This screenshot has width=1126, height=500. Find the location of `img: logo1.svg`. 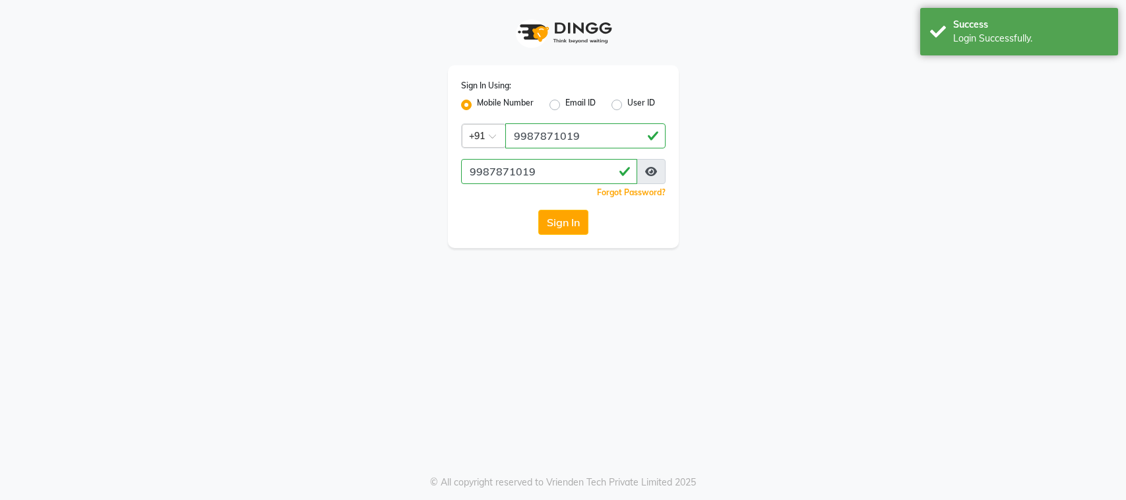

img: logo1.svg is located at coordinates (563, 32).